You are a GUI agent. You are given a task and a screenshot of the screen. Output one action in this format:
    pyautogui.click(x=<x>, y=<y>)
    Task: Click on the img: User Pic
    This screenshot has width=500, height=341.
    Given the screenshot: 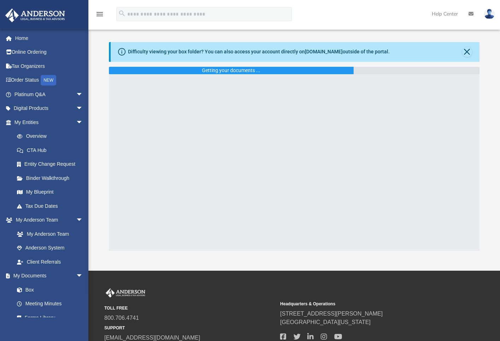 What is the action you would take?
    pyautogui.click(x=489, y=14)
    